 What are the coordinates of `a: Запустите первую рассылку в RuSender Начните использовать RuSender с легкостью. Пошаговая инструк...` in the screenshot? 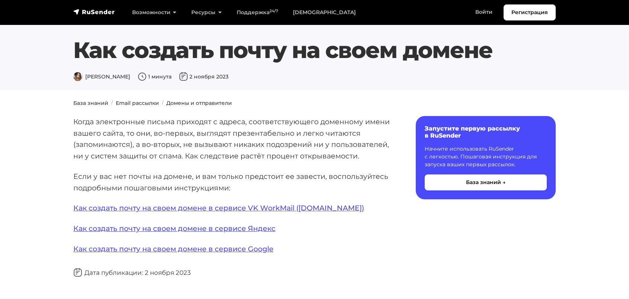 It's located at (485, 158).